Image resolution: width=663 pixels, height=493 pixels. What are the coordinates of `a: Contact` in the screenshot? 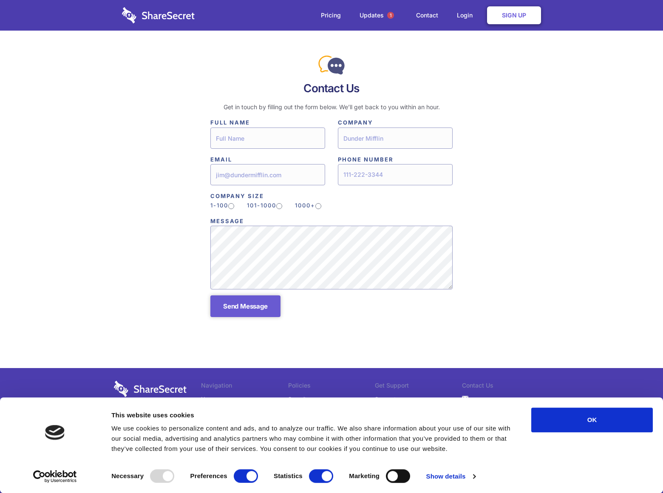 It's located at (427, 15).